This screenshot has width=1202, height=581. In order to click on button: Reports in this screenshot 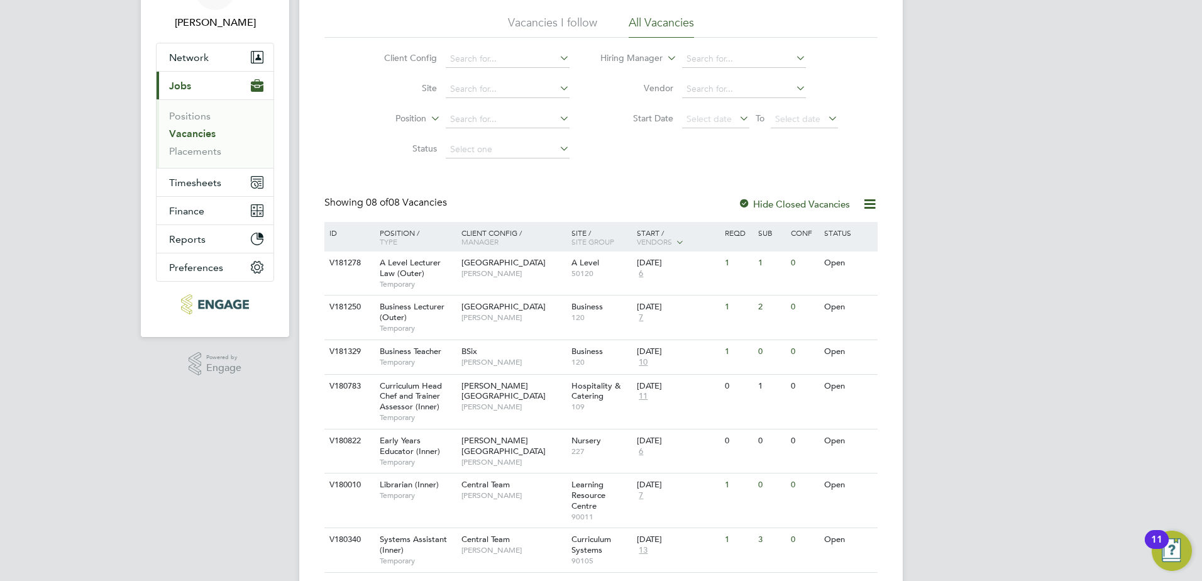, I will do `click(215, 239)`.